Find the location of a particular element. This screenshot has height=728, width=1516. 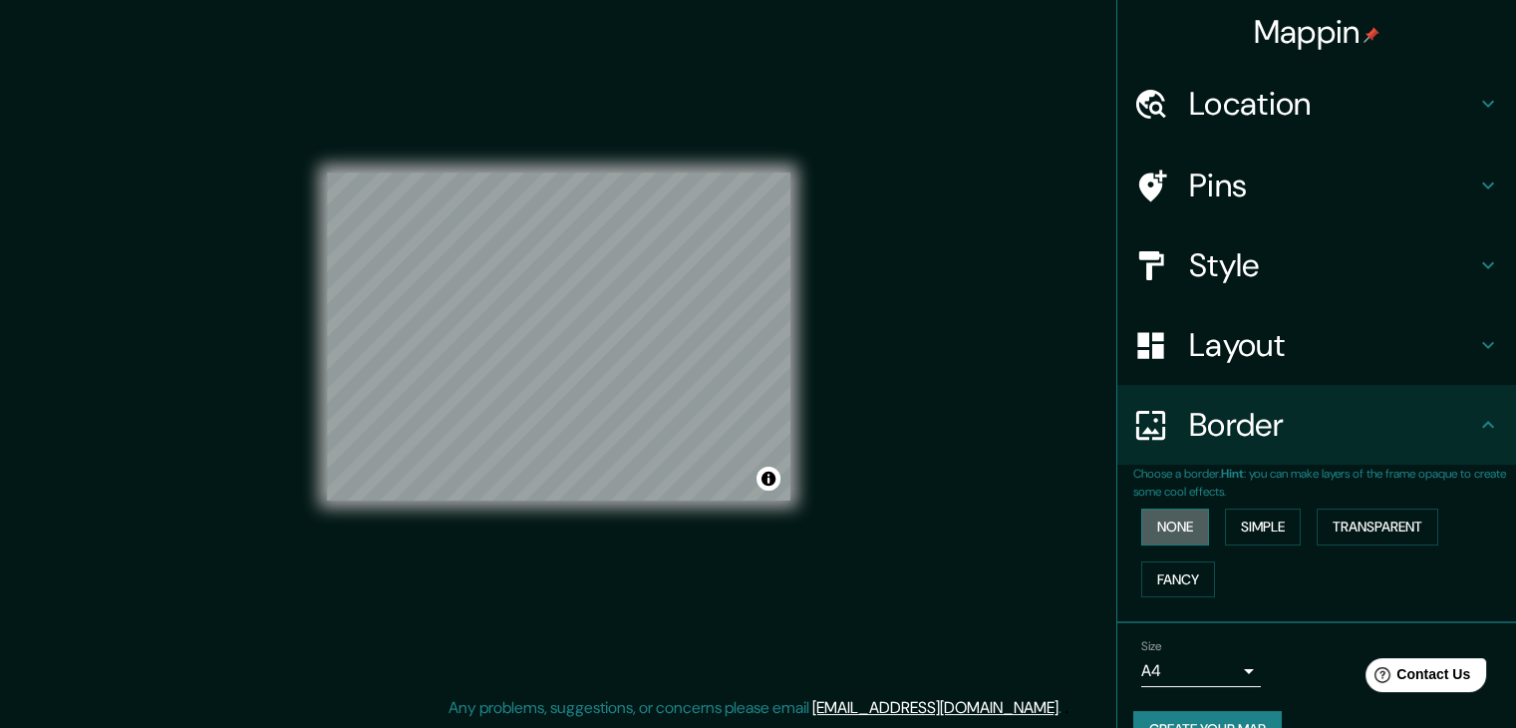

p: Choose a border. : you can make layers of the frame opaque to create some cool effects. is located at coordinates (1325, 482).